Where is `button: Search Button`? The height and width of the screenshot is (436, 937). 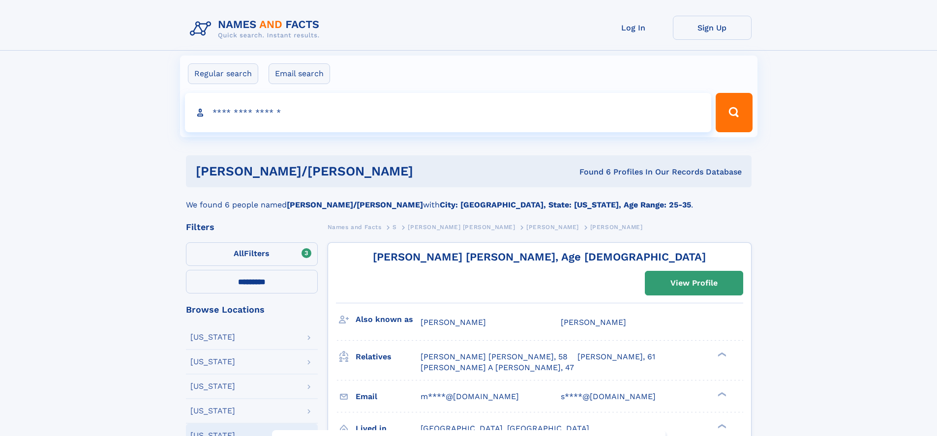
button: Search Button is located at coordinates (734, 113).